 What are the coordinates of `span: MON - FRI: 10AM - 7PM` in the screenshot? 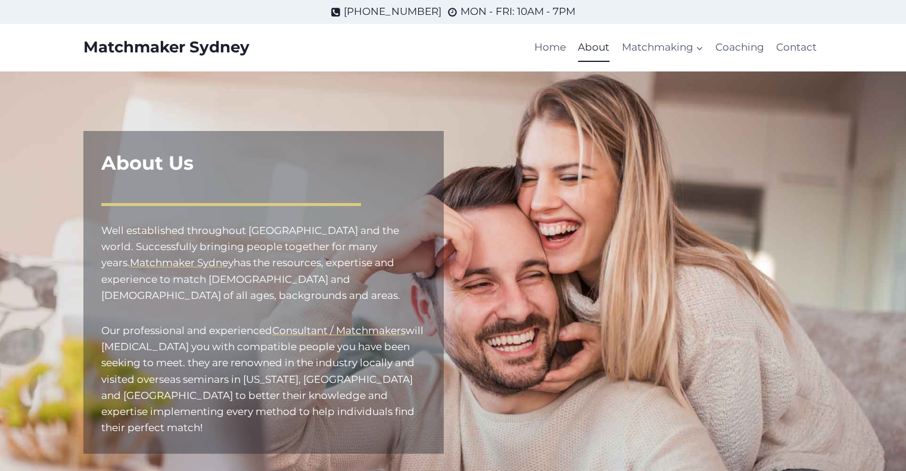 It's located at (518, 11).